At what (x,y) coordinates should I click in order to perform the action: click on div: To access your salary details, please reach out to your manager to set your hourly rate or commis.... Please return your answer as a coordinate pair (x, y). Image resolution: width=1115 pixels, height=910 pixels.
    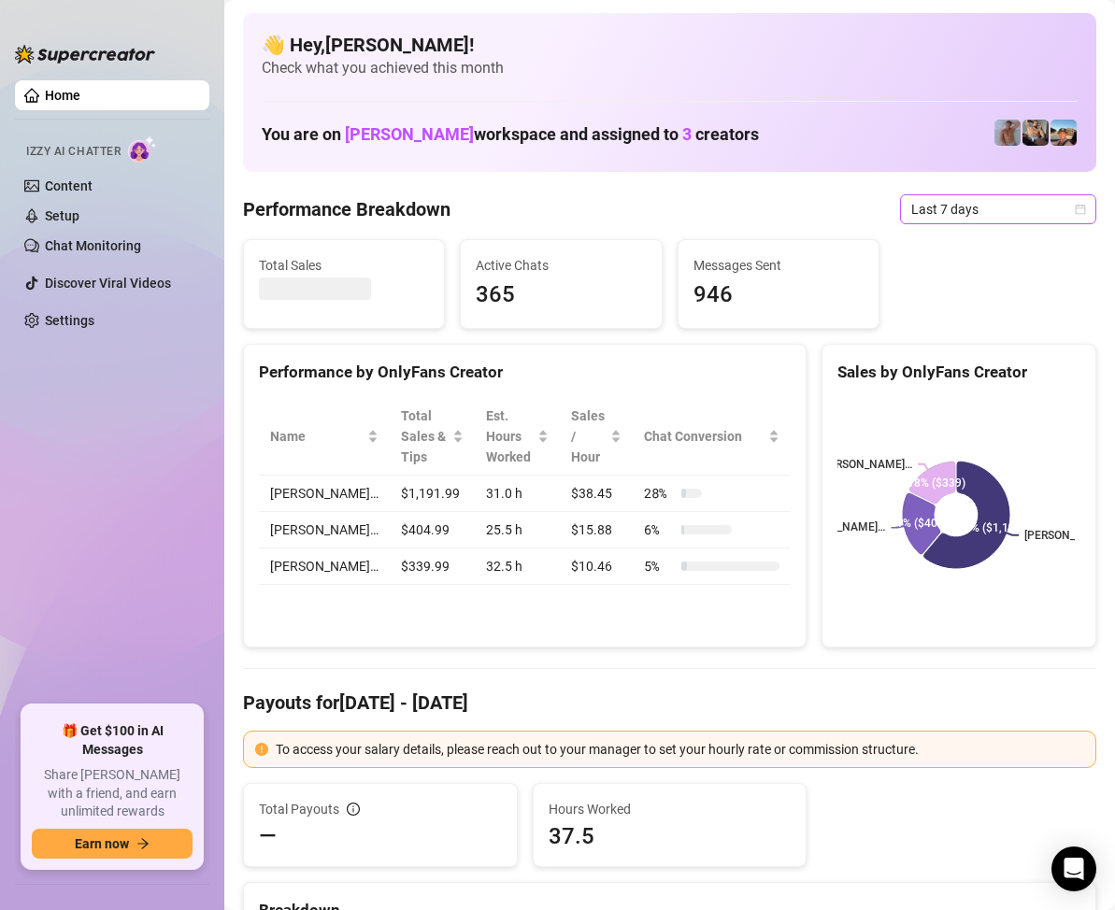
    Looking at the image, I should click on (680, 750).